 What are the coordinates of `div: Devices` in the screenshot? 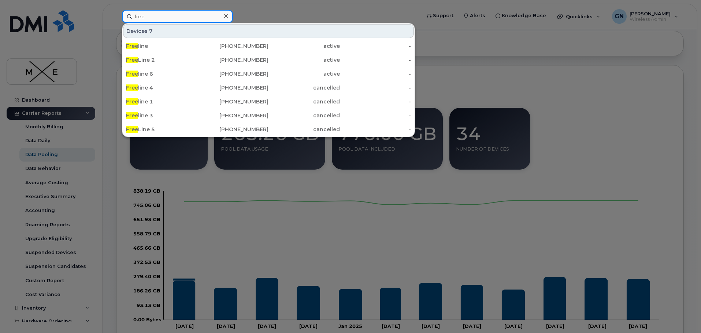 It's located at (268, 31).